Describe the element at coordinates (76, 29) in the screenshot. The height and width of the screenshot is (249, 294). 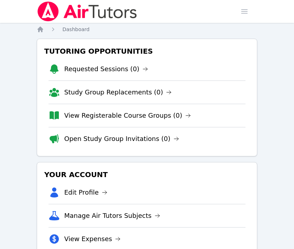
I see `span: Dashboard` at that location.